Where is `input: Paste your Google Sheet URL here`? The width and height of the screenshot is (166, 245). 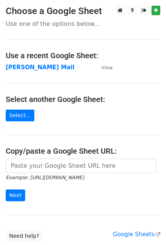
input: Paste your Google Sheet URL here is located at coordinates (81, 166).